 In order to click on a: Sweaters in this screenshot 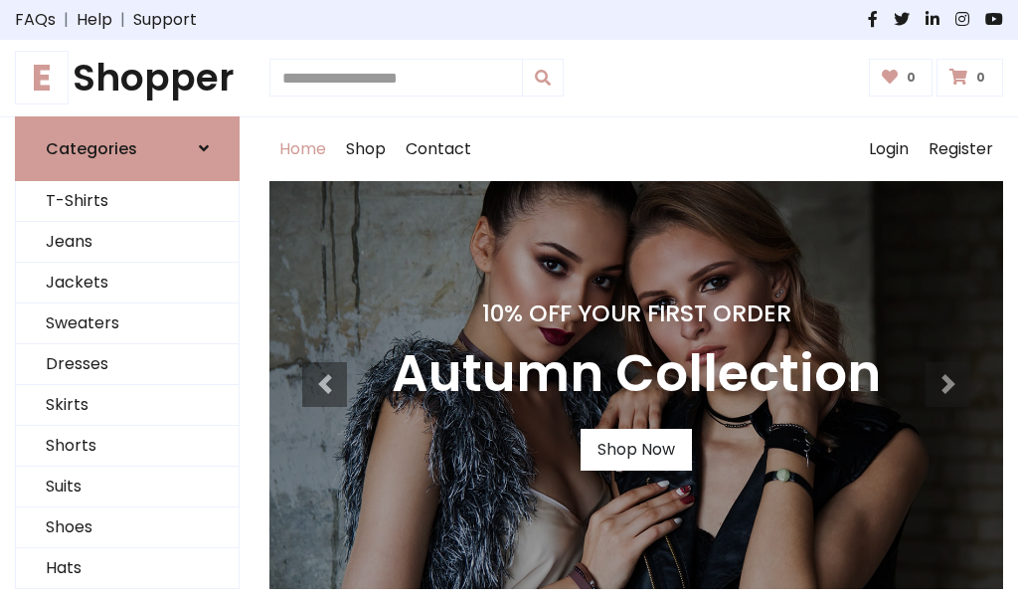, I will do `click(127, 323)`.